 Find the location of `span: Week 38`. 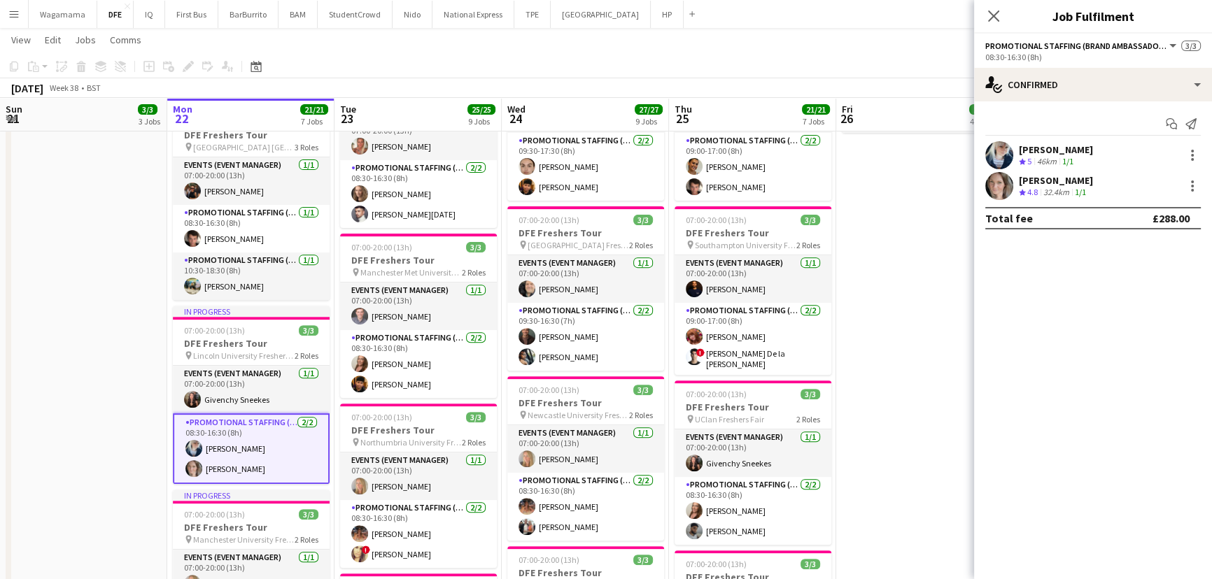

span: Week 38 is located at coordinates (64, 87).